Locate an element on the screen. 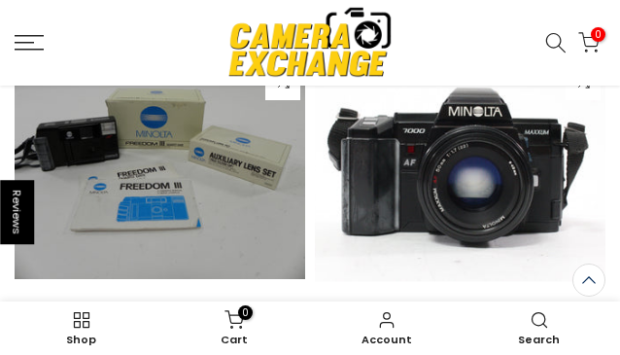 This screenshot has width=620, height=355. span: Cart is located at coordinates (233, 339).